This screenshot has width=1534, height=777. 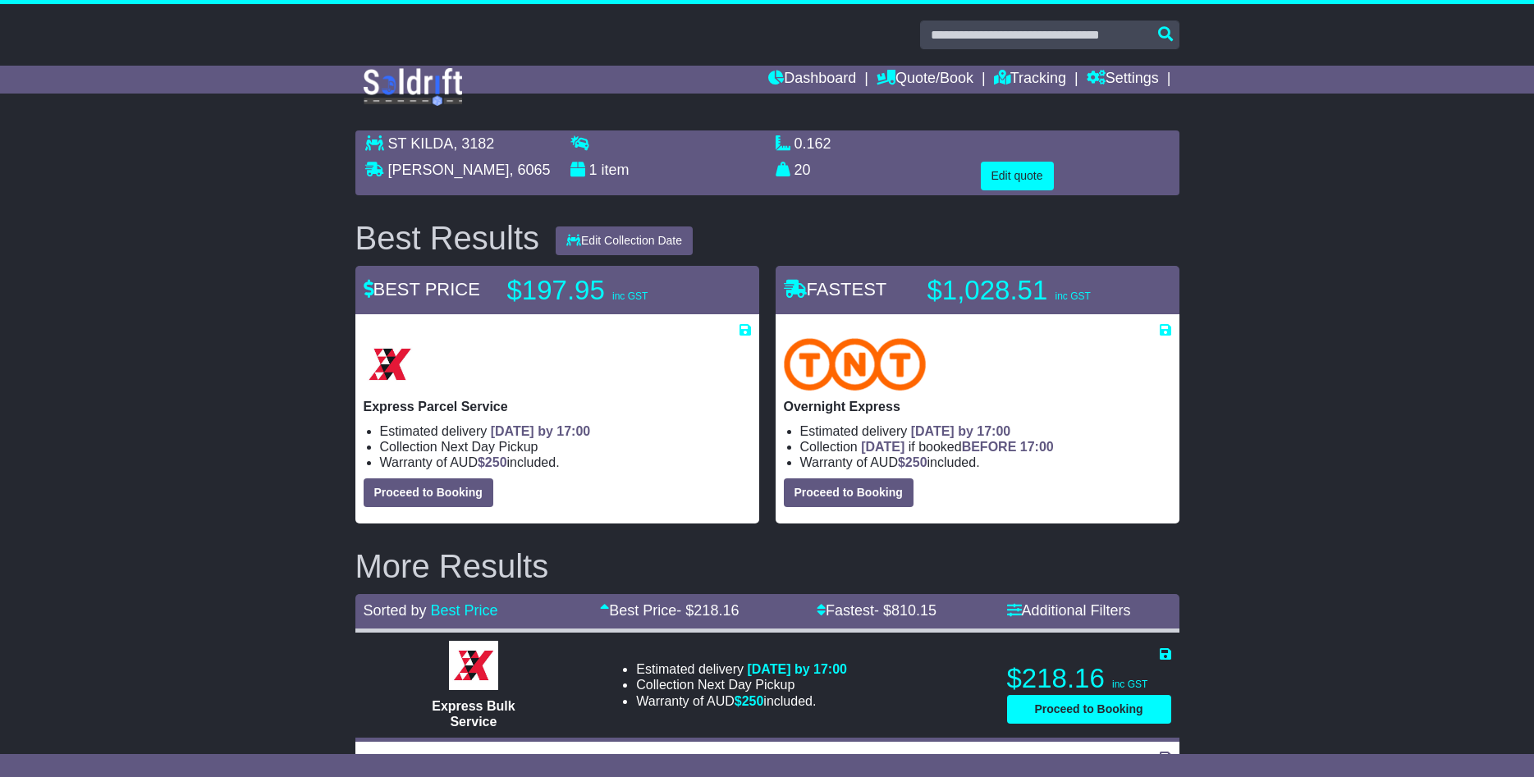 What do you see at coordinates (978, 406) in the screenshot?
I see `p: Overnight Express` at bounding box center [978, 406].